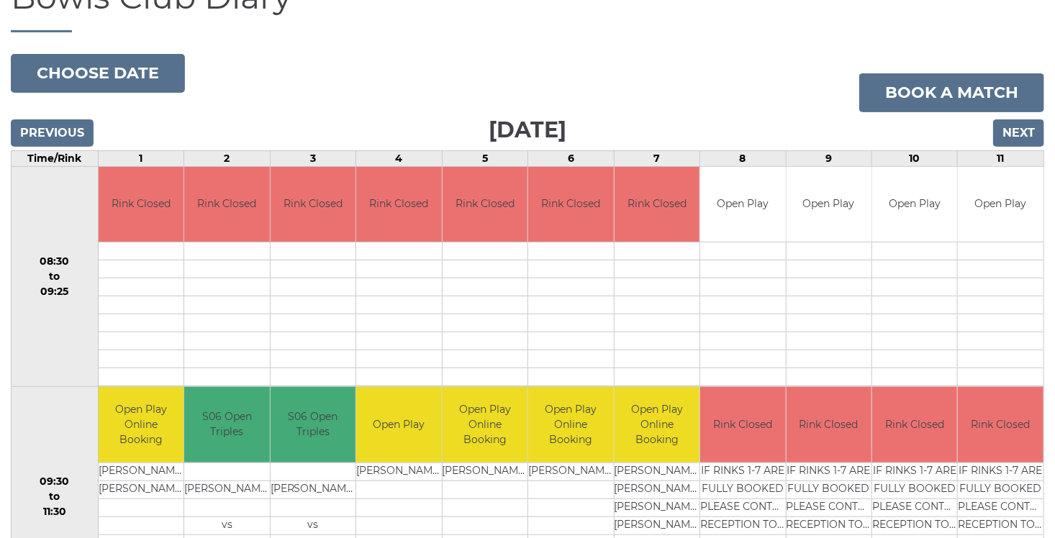  What do you see at coordinates (656, 158) in the screenshot?
I see `td: 7` at bounding box center [656, 158].